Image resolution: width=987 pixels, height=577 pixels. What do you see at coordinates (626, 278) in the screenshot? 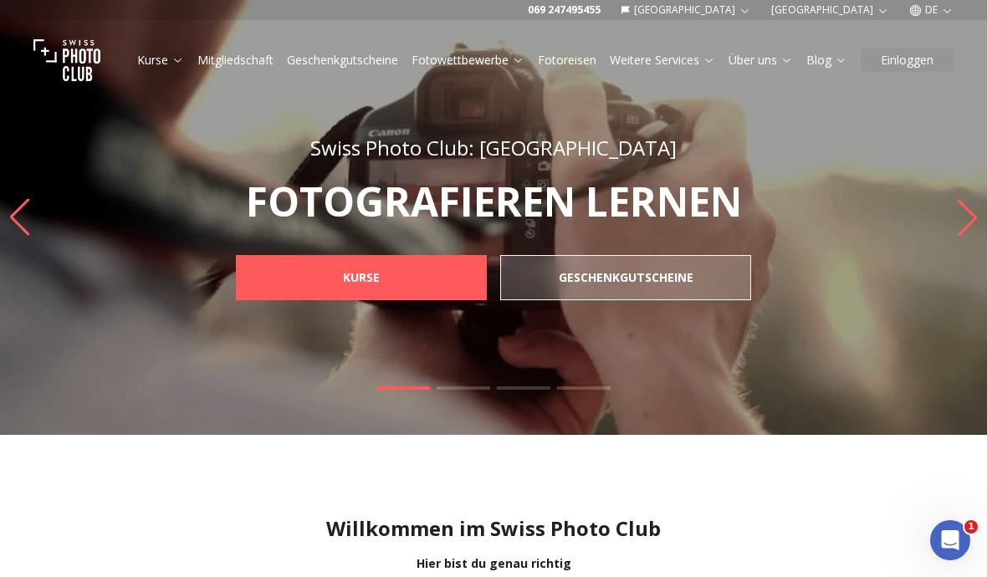
I see `b: GESCHENKGUTSCHEINE` at bounding box center [626, 278].